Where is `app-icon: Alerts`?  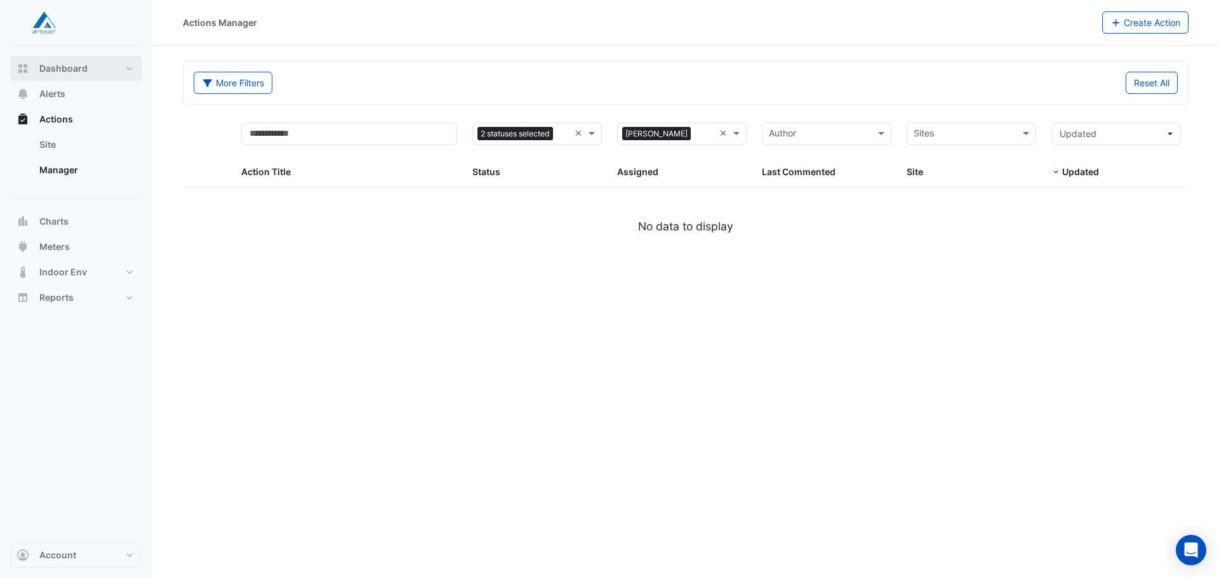
app-icon: Alerts is located at coordinates (23, 94).